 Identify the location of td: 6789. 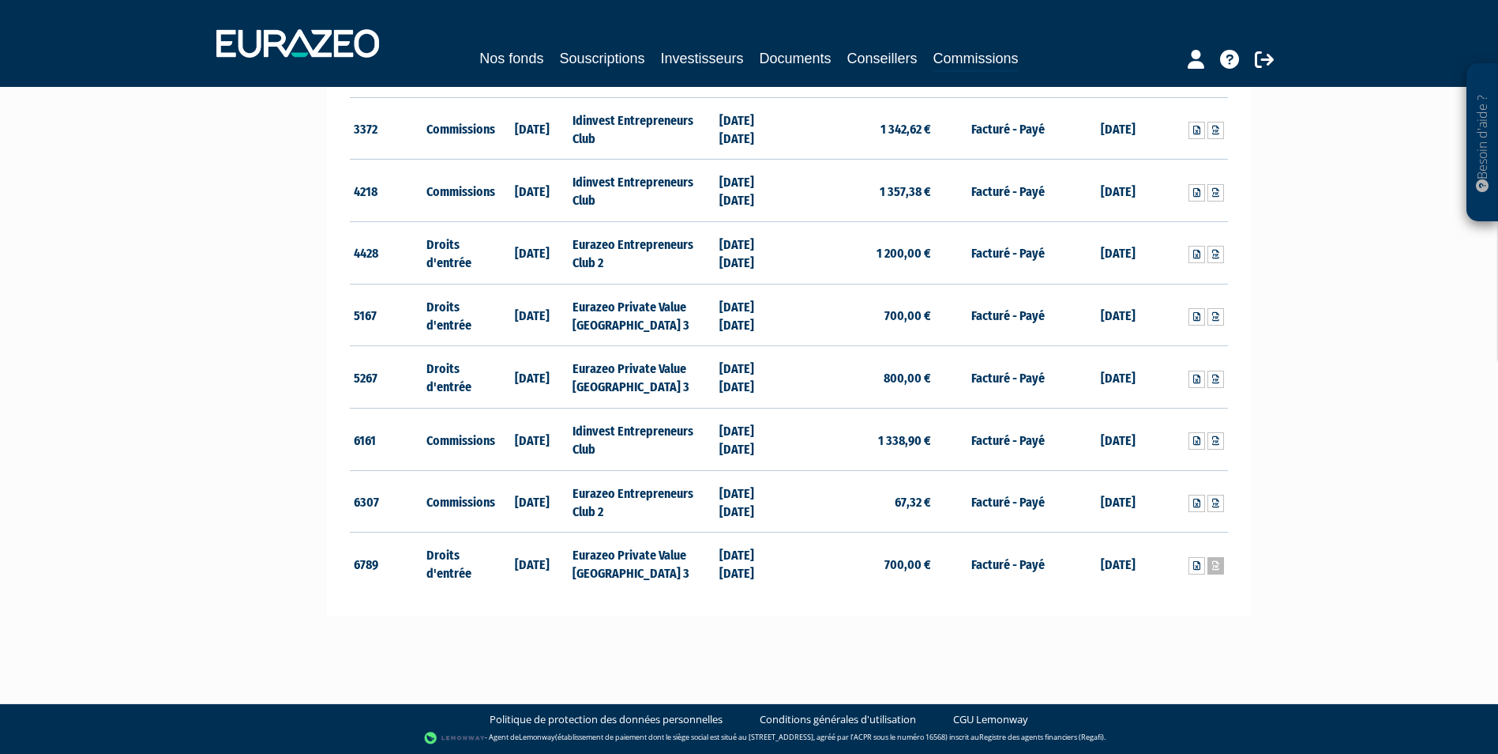
(386, 563).